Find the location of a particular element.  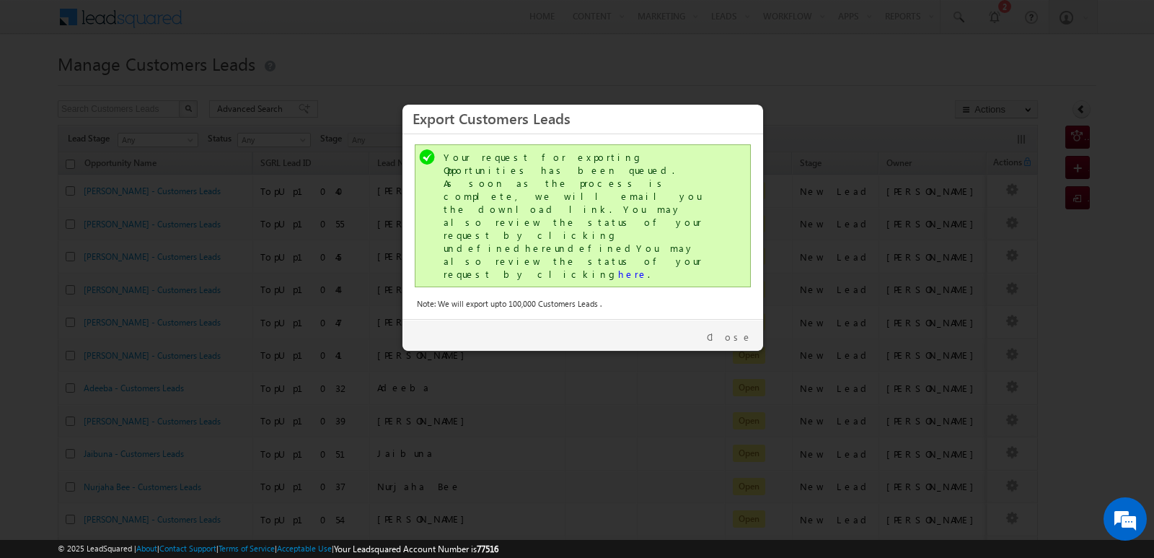

a: About is located at coordinates (146, 548).